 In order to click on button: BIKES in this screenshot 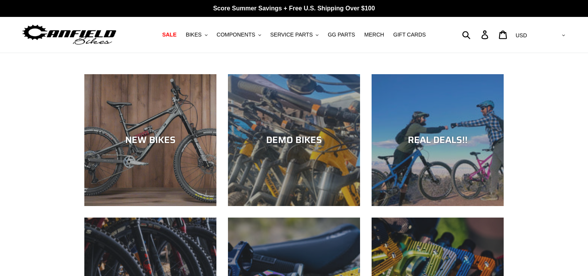, I will do `click(196, 35)`.